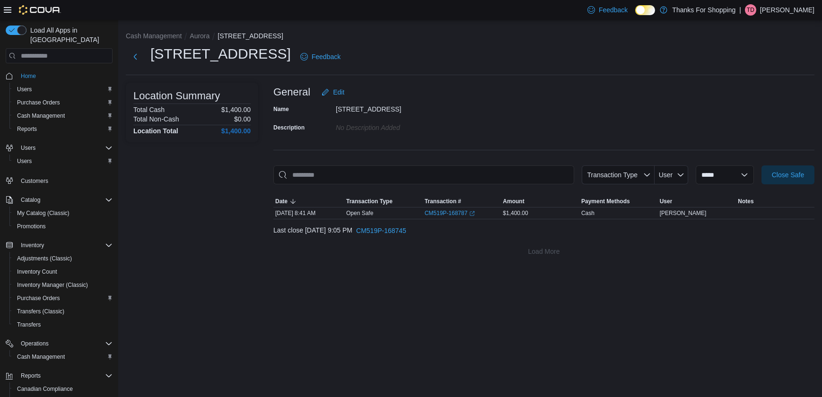  What do you see at coordinates (450, 213) in the screenshot?
I see `a: CM519P-168787External link` at bounding box center [450, 213].